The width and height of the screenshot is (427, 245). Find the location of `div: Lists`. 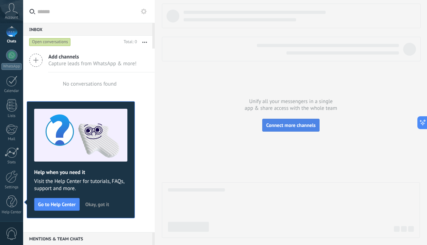

div: Lists is located at coordinates (12, 116).